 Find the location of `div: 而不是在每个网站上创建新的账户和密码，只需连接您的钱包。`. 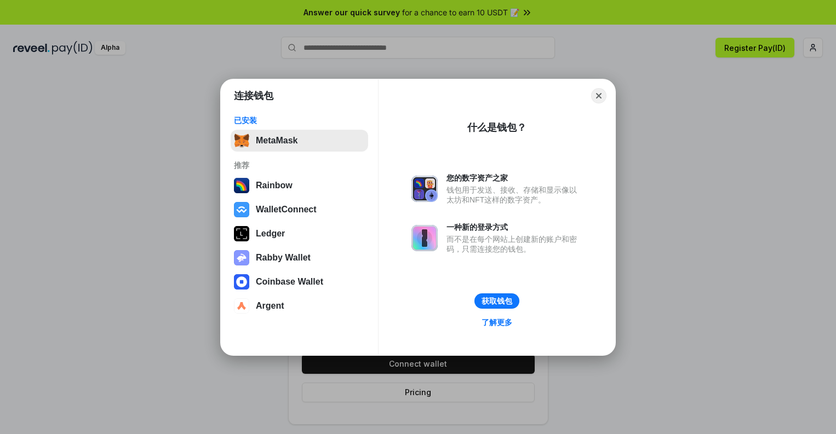

div: 而不是在每个网站上创建新的账户和密码，只需连接您的钱包。 is located at coordinates (514, 244).